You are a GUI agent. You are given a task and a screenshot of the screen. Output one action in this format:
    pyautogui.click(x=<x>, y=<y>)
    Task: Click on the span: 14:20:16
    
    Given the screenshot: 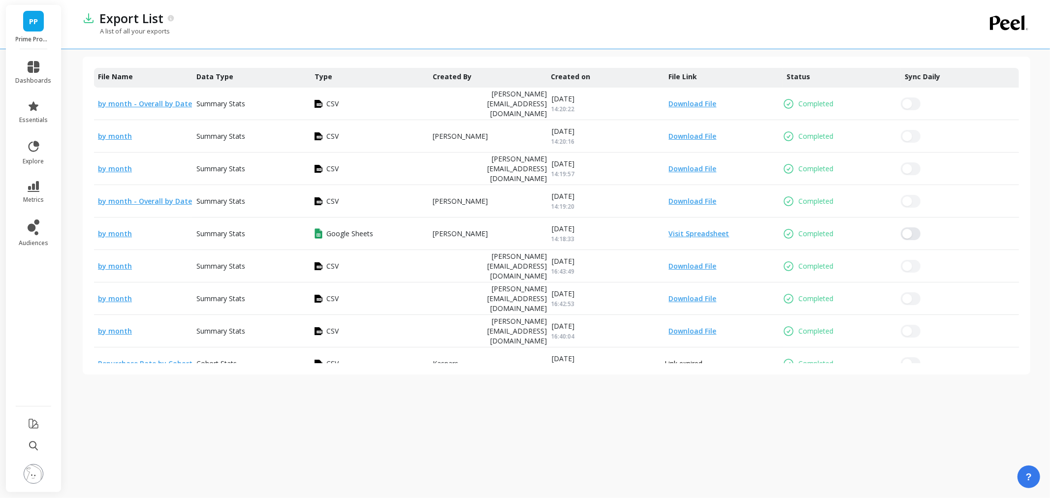 What is the action you would take?
    pyautogui.click(x=563, y=141)
    